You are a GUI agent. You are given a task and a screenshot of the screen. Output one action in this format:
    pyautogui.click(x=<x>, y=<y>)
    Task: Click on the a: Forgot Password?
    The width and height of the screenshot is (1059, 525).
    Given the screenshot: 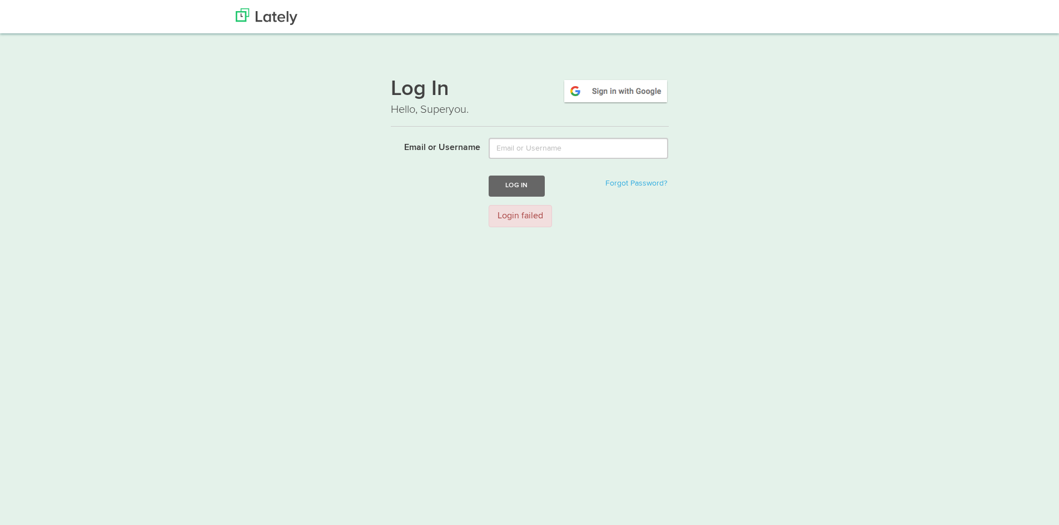 What is the action you would take?
    pyautogui.click(x=636, y=183)
    